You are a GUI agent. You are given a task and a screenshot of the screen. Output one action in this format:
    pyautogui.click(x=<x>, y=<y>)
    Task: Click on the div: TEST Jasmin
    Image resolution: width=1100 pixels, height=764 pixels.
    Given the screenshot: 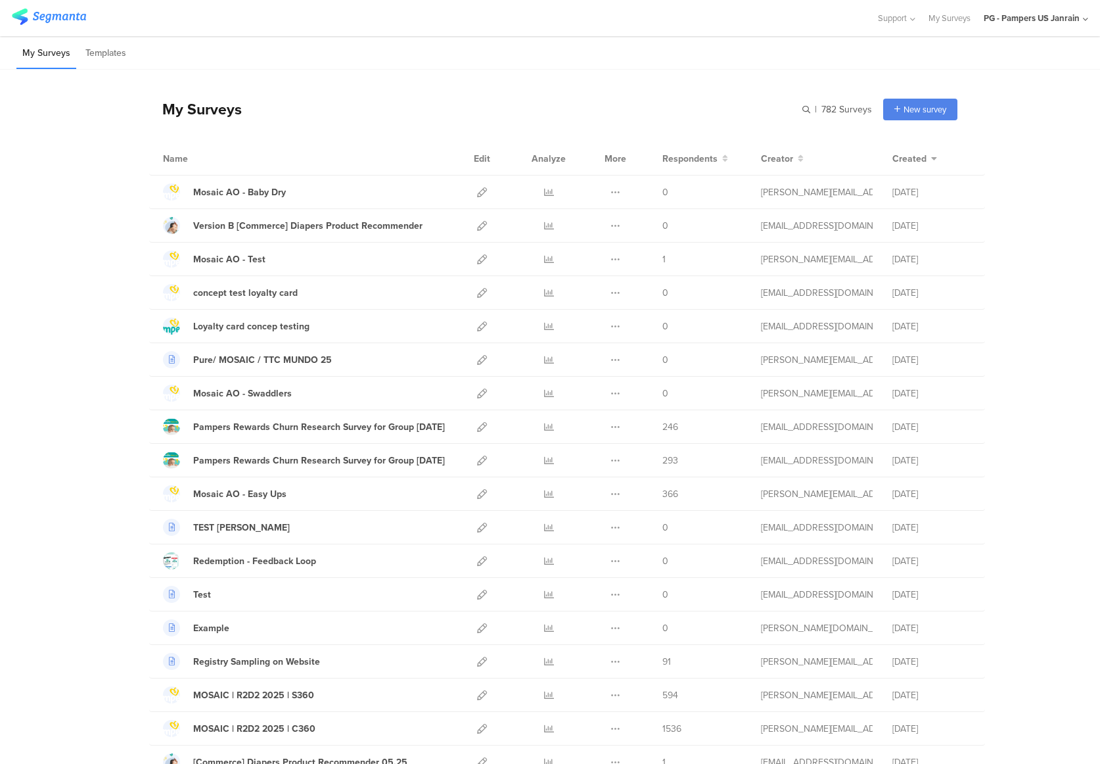 What is the action you would take?
    pyautogui.click(x=241, y=527)
    